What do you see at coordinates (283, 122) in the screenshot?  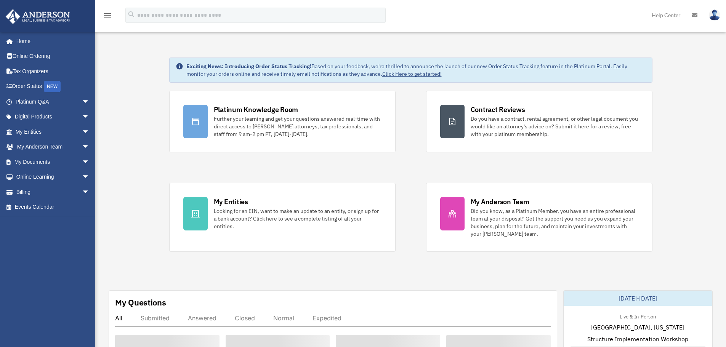 I see `a: Platinum Knowledge Room Further your learning and get your questions answered real-time with dire...` at bounding box center [283, 122].